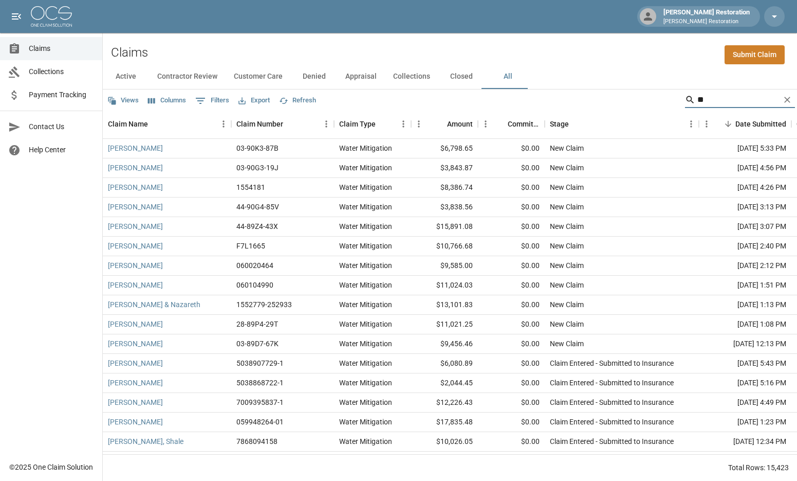  What do you see at coordinates (126, 77) in the screenshot?
I see `button: Active` at bounding box center [126, 77].